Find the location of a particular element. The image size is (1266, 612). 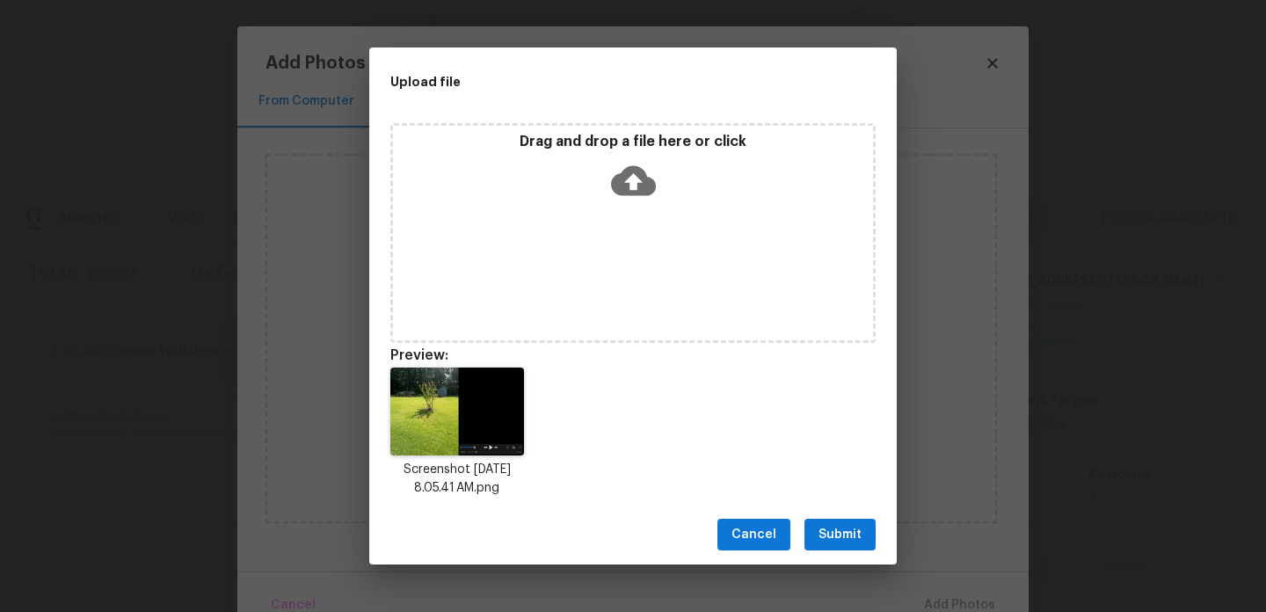

span: Cancel is located at coordinates (753, 535).